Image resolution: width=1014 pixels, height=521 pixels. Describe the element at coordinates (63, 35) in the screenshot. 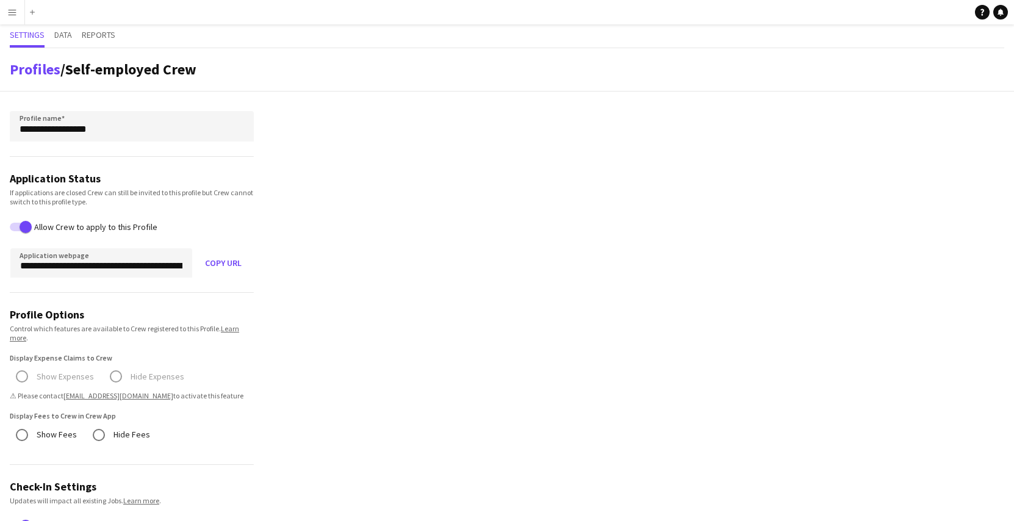

I see `span: Data` at that location.